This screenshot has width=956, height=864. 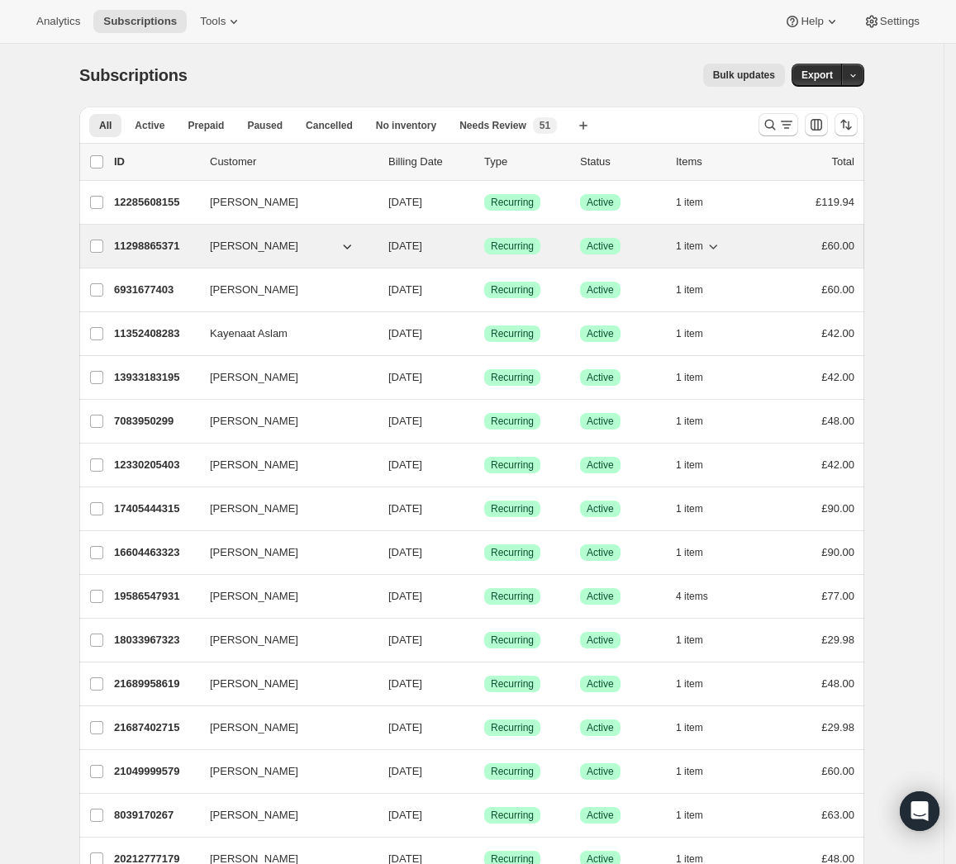 What do you see at coordinates (892, 21) in the screenshot?
I see `button: Settings` at bounding box center [892, 21].